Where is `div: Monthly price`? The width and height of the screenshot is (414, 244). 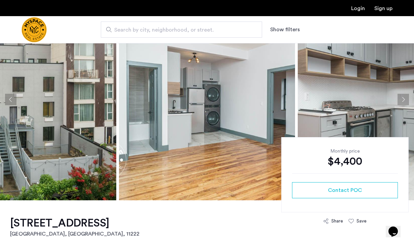 div: Monthly price is located at coordinates (345, 151).